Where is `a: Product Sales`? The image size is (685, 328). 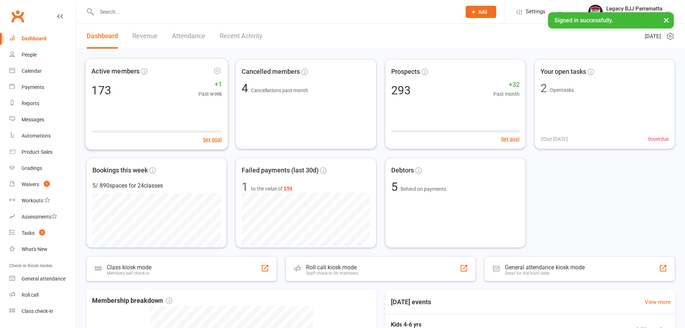
a: Product Sales is located at coordinates (42, 152).